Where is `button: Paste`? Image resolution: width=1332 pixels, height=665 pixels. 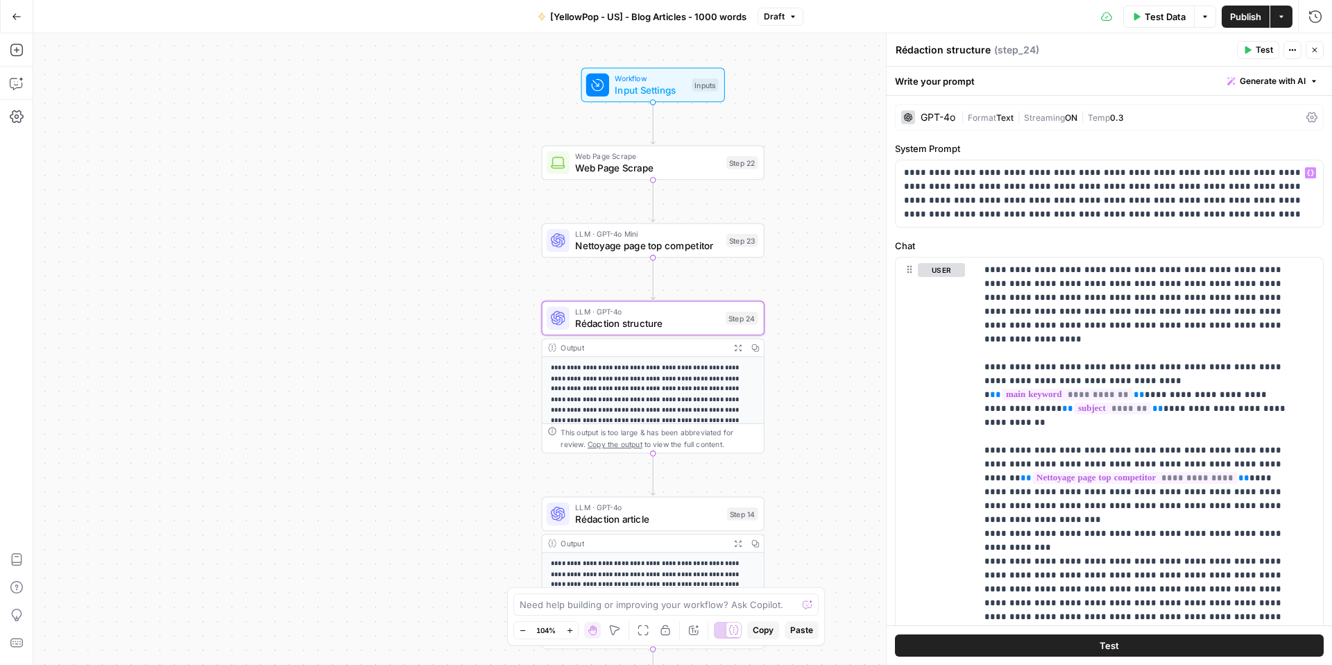 button: Paste is located at coordinates (801, 630).